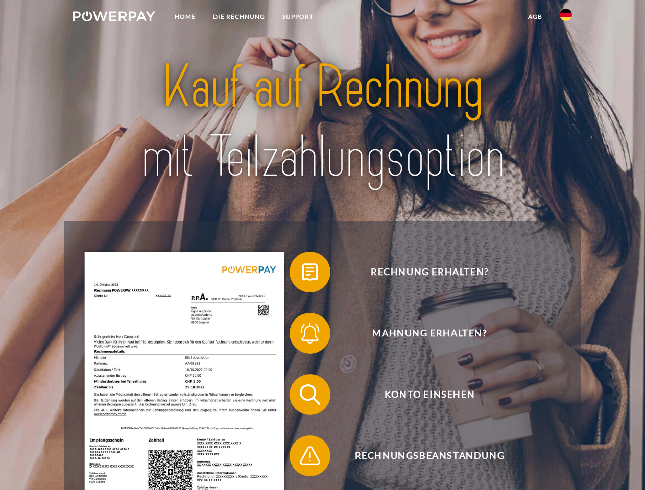  Describe the element at coordinates (422, 395) in the screenshot. I see `button: Konto einsehen` at that location.